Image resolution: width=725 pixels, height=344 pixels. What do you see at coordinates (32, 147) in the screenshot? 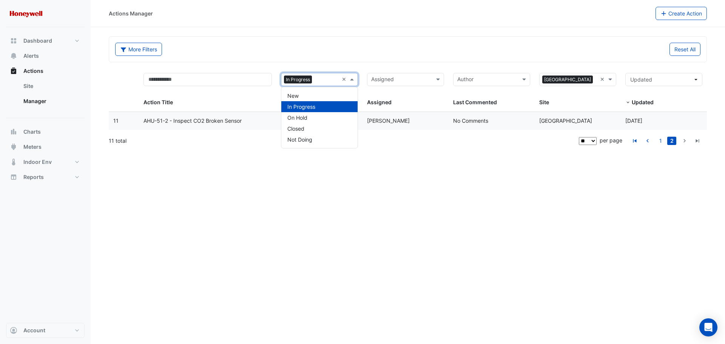
I see `span: Meters` at bounding box center [32, 147].